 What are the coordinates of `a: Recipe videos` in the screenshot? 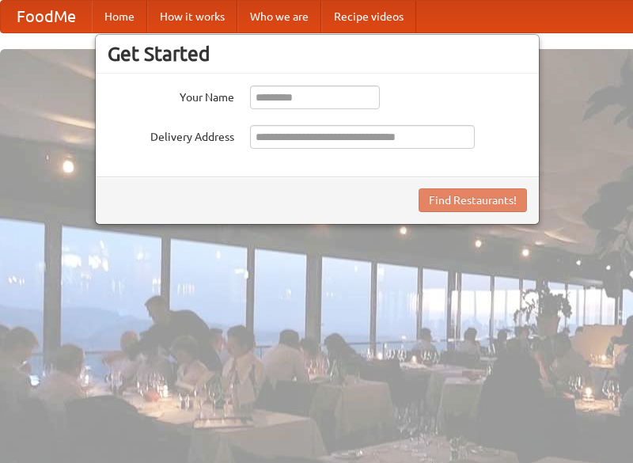 It's located at (369, 17).